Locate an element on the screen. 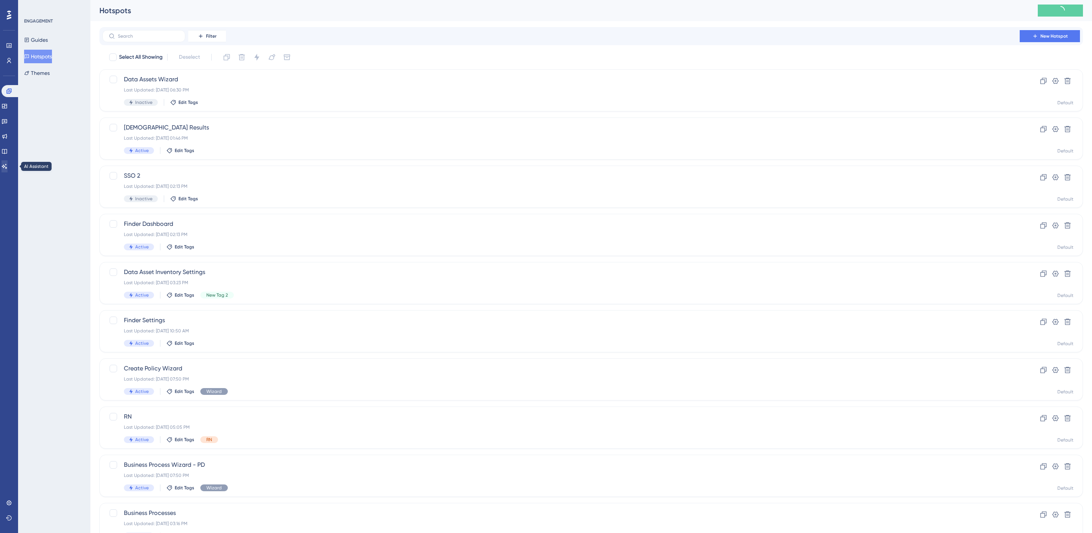 The height and width of the screenshot is (533, 1092). span: Data Asset Inventory Settings is located at coordinates (561, 272).